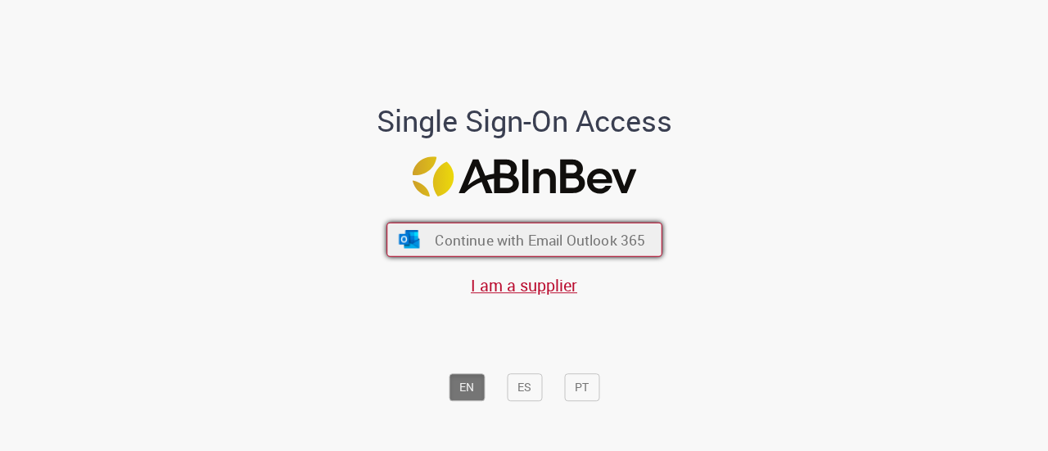 This screenshot has height=451, width=1048. I want to click on span: I am a supplier, so click(524, 285).